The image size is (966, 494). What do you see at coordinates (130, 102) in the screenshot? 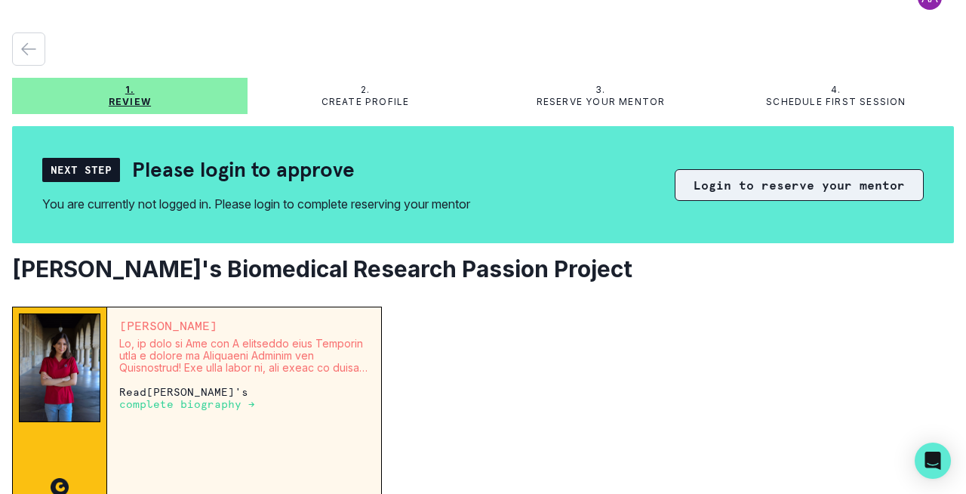
I see `p: Review` at bounding box center [130, 102].